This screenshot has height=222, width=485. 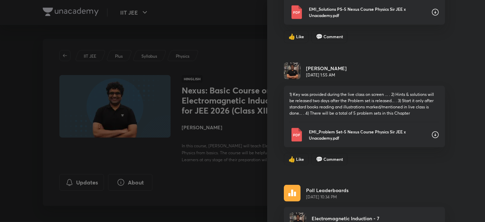 I want to click on p: EMI_Problem Set-5 Nexus Course Physics Sir JEE x Unacademy.pdf, so click(x=367, y=135).